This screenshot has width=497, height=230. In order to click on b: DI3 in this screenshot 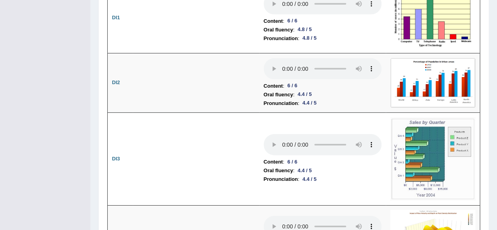, I will do `click(116, 158)`.